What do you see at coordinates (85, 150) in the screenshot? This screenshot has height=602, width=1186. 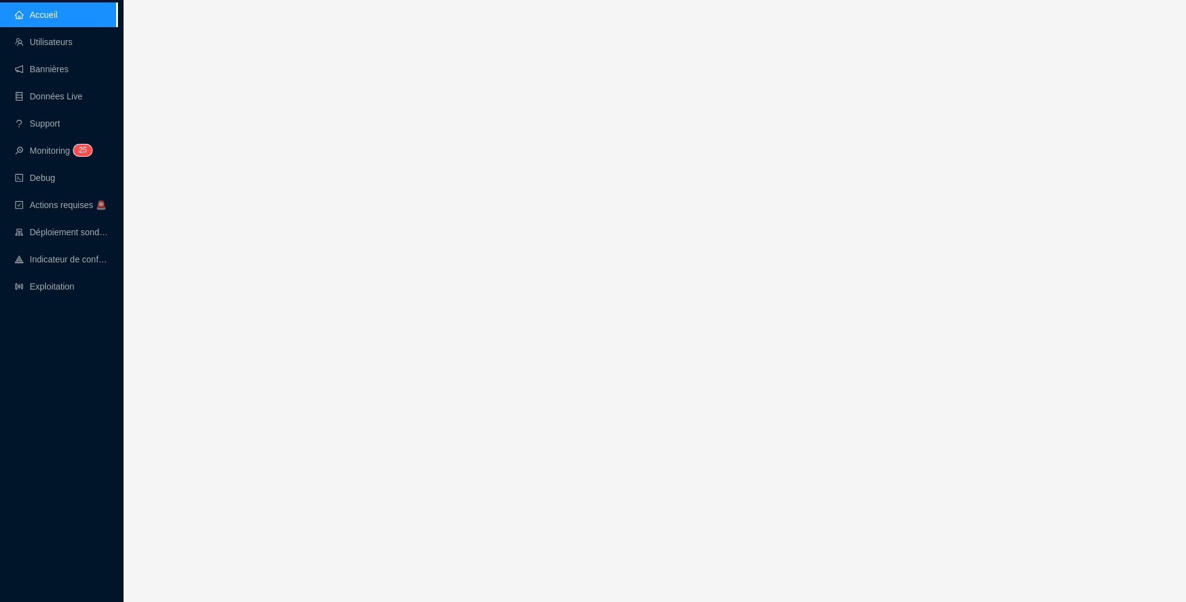 I see `span: 5` at bounding box center [85, 150].